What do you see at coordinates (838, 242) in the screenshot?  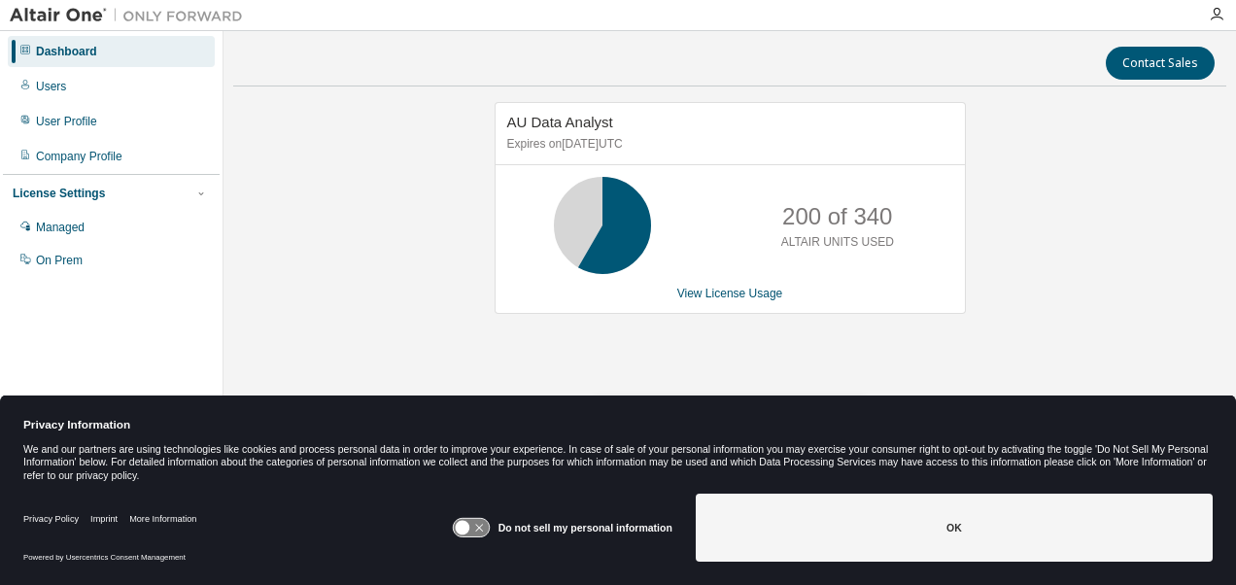 I see `p: ALTAIR UNITS USED` at bounding box center [838, 242].